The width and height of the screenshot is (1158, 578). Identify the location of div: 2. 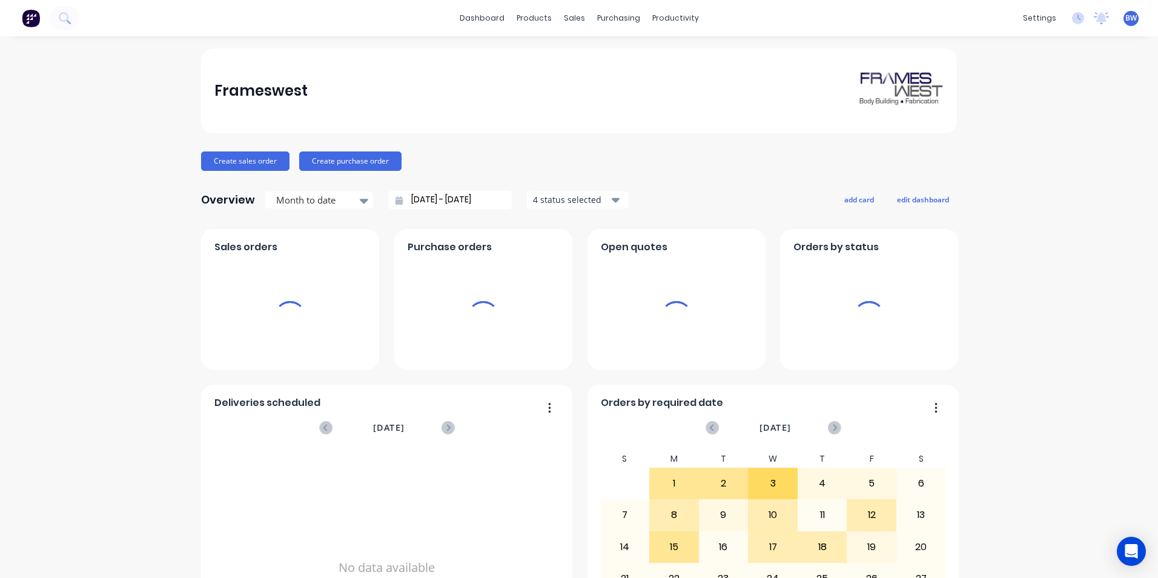
(724, 483).